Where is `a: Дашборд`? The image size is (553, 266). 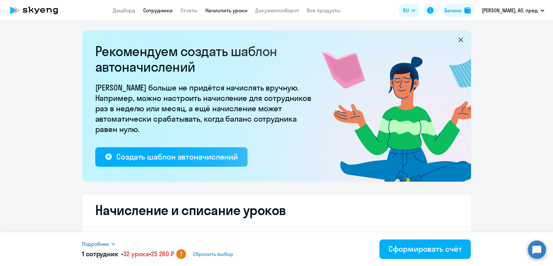 a: Дашборд is located at coordinates (124, 10).